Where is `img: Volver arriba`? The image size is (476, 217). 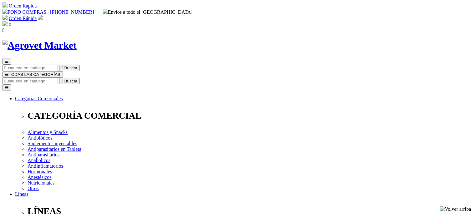
img: Volver arriba is located at coordinates (455, 209).